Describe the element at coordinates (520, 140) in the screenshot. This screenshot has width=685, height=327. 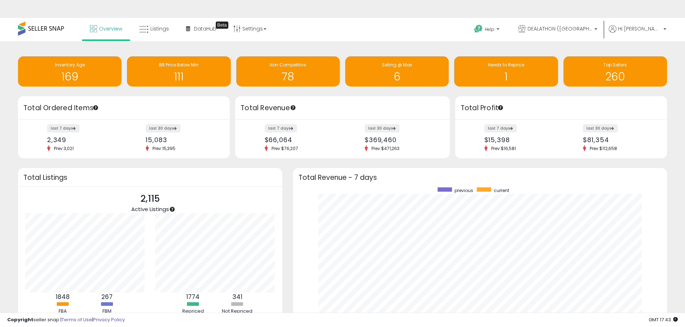
I see `div: $15,398` at that location.